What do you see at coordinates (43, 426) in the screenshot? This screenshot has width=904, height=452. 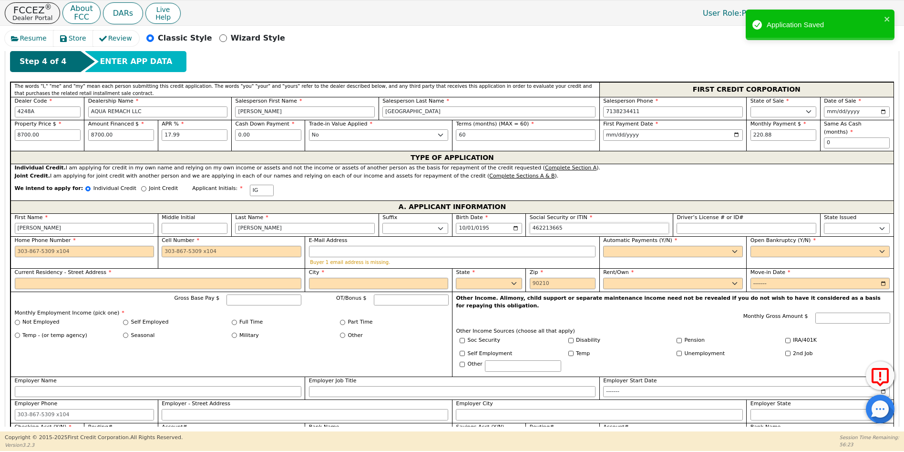 I see `span: Checking Acct (Y/N)` at bounding box center [43, 426].